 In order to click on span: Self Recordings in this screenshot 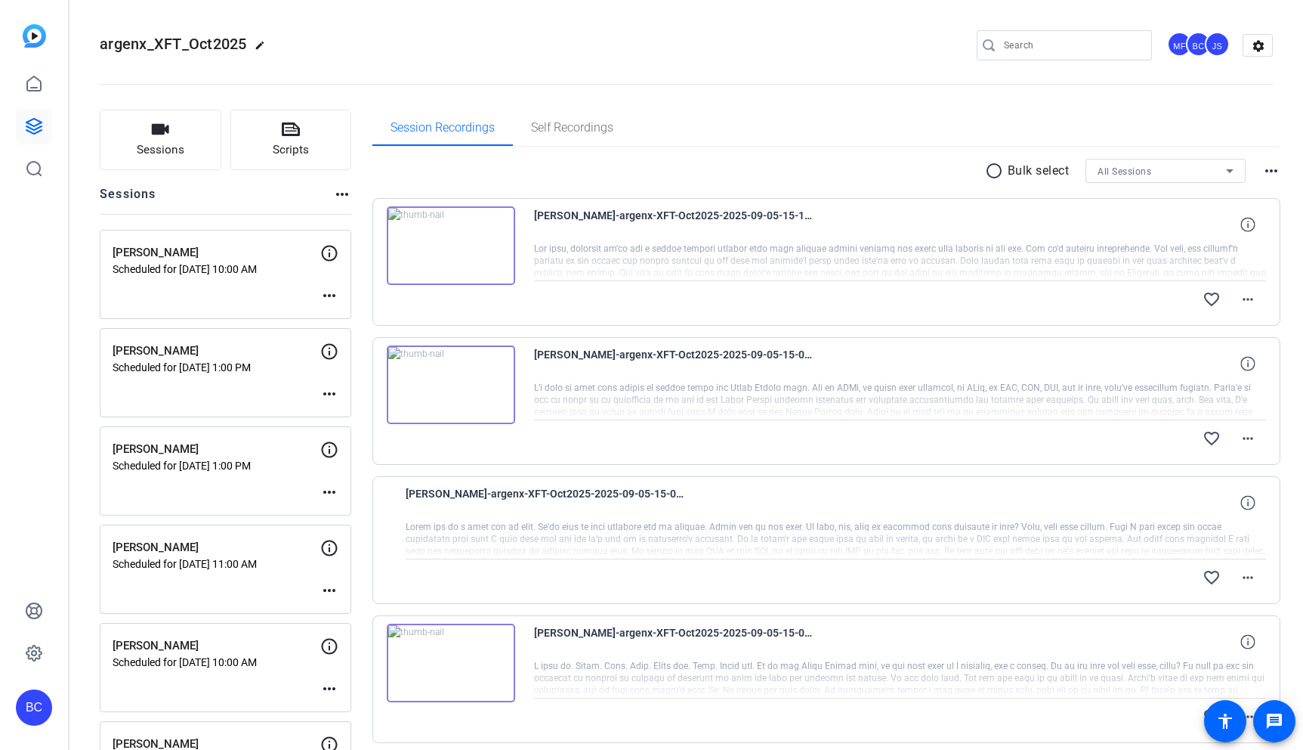, I will do `click(572, 128)`.